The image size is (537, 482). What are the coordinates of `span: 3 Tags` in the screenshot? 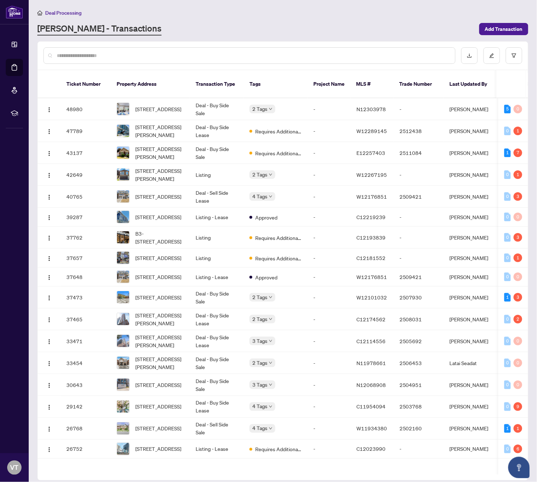 It's located at (260, 385).